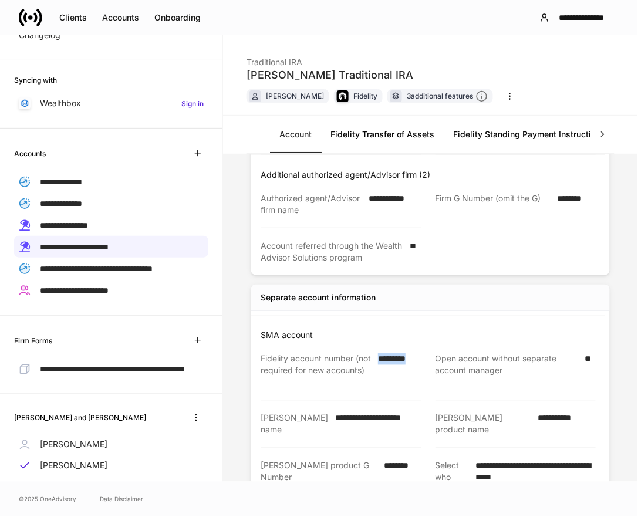 Image resolution: width=638 pixels, height=517 pixels. What do you see at coordinates (120, 18) in the screenshot?
I see `div: Accounts` at bounding box center [120, 18].